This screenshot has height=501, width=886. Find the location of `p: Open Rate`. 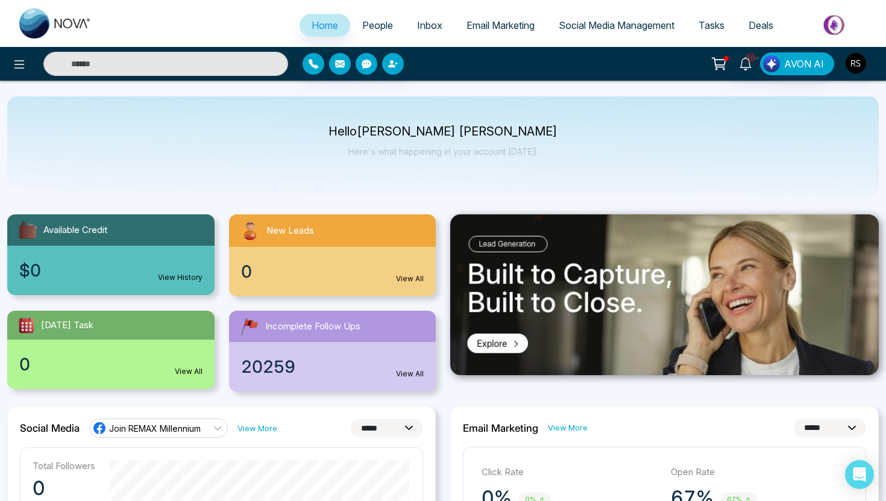

p: Open Rate is located at coordinates (759, 473).